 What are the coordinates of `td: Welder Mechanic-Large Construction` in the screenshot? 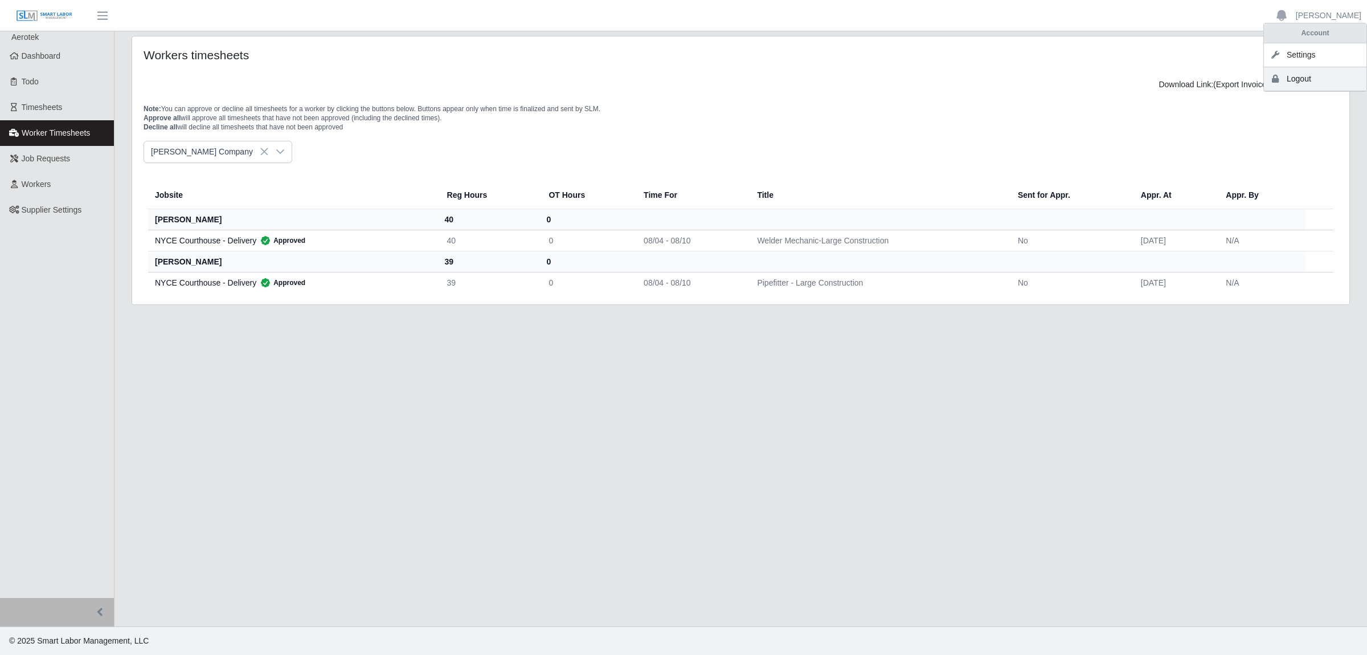 It's located at (878, 240).